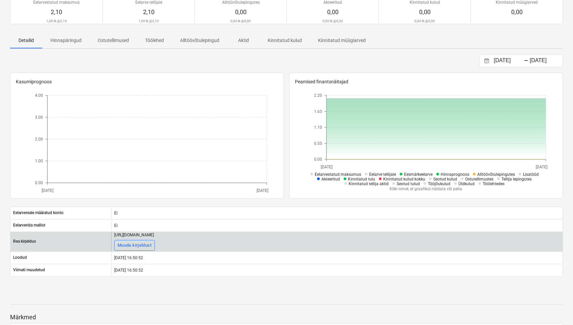  Describe the element at coordinates (556, 309) in the screenshot. I see `div: Chat Widget` at that location.